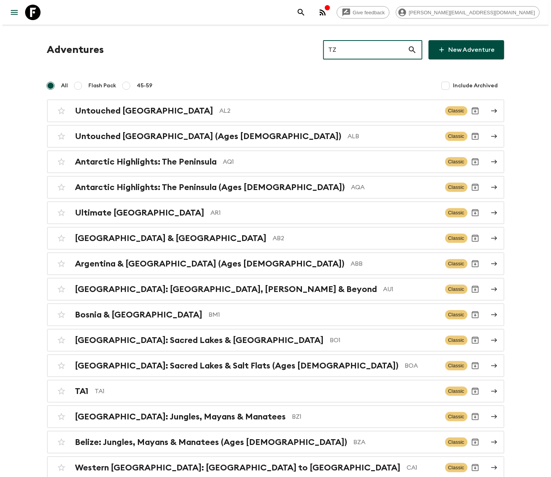  Describe the element at coordinates (265, 391) in the screenshot. I see `p: TA1` at that location.